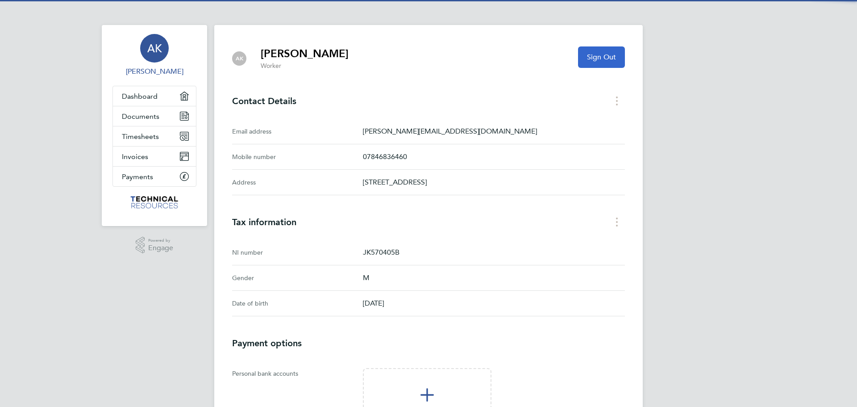 This screenshot has width=857, height=407. Describe the element at coordinates (429, 343) in the screenshot. I see `h3: Payment options` at that location.